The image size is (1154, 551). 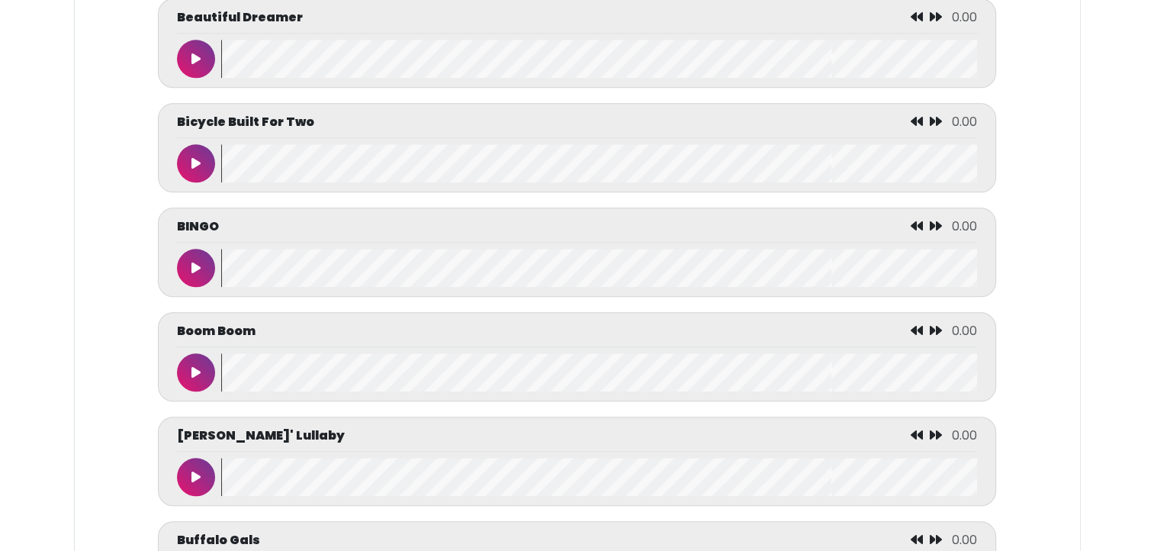 What do you see at coordinates (198, 226) in the screenshot?
I see `p: BINGO` at bounding box center [198, 226].